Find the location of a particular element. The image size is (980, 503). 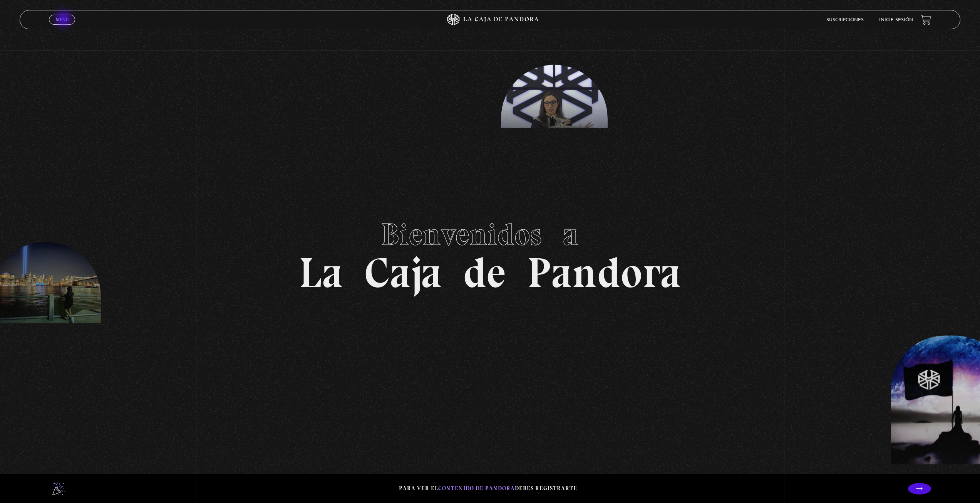

span: Cerrar is located at coordinates (62, 27).